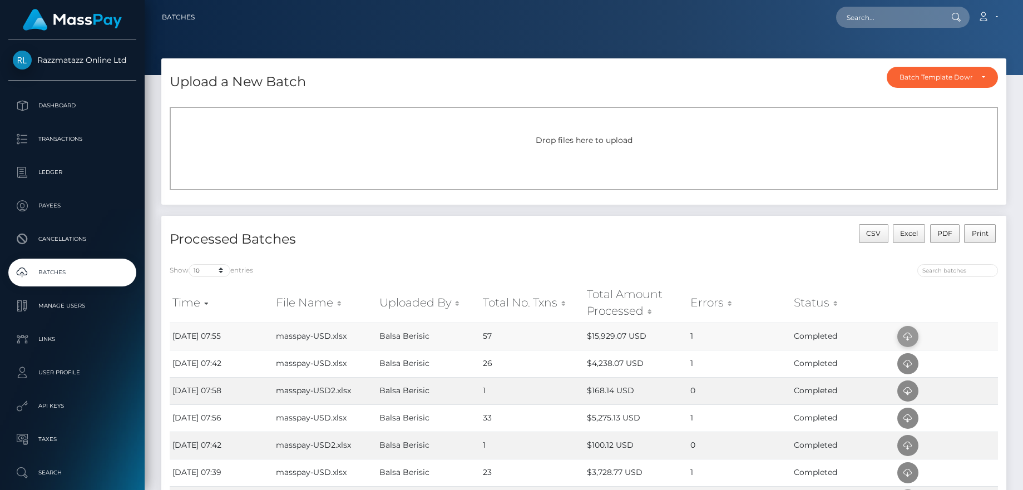  I want to click on a: Transactions, so click(72, 139).